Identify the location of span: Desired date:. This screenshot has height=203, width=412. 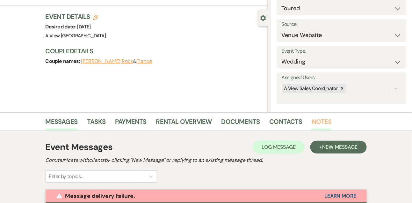
(61, 26).